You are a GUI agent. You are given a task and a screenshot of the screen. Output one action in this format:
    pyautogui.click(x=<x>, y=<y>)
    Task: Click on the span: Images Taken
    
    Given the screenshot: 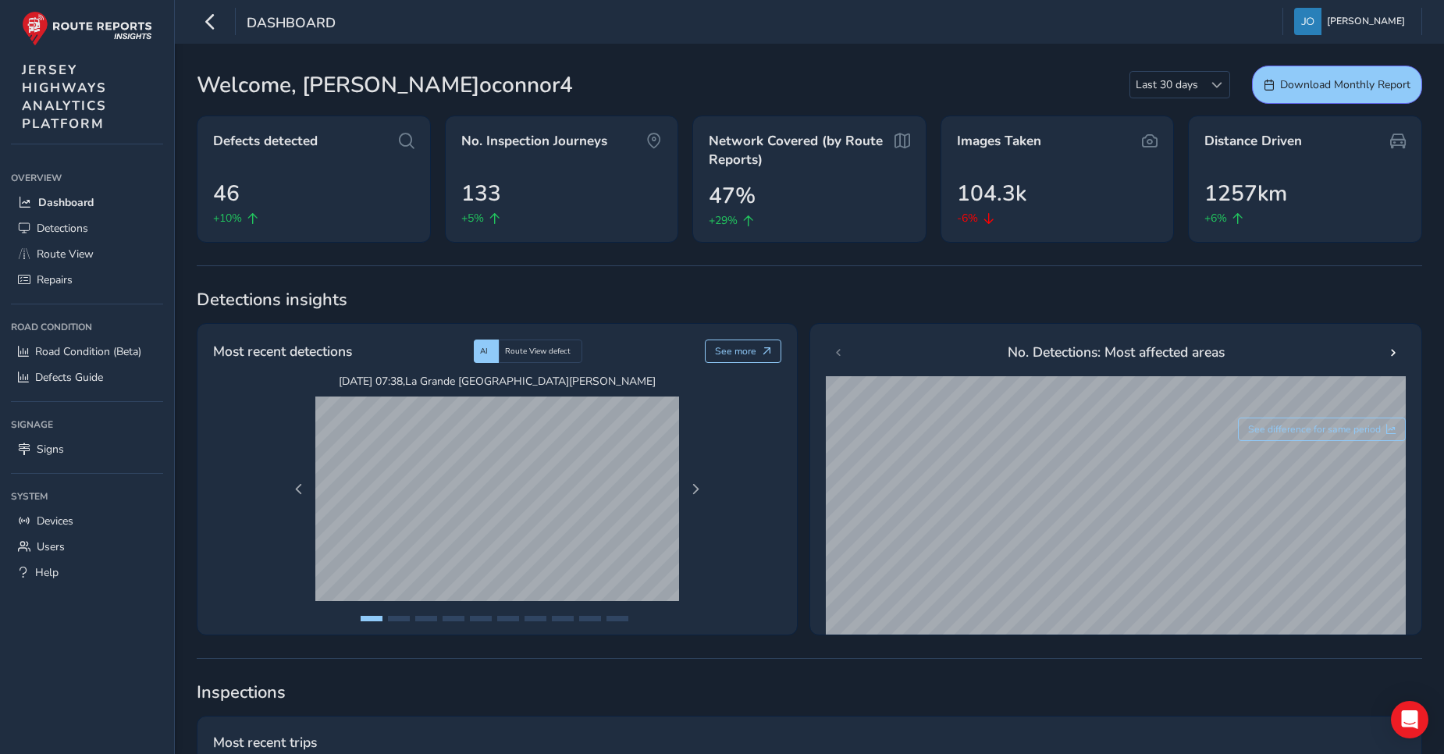 What is the action you would take?
    pyautogui.click(x=999, y=141)
    